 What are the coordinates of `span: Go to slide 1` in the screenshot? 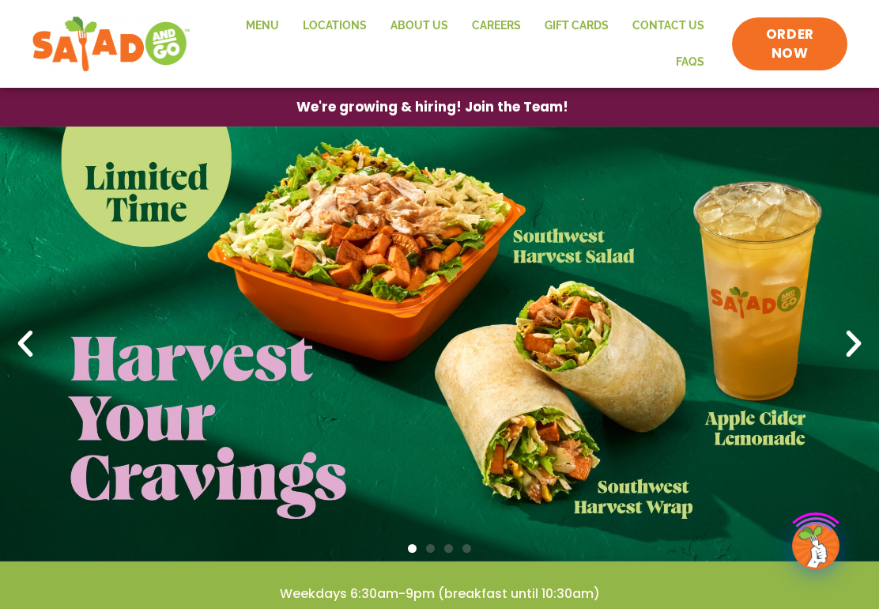 It's located at (412, 548).